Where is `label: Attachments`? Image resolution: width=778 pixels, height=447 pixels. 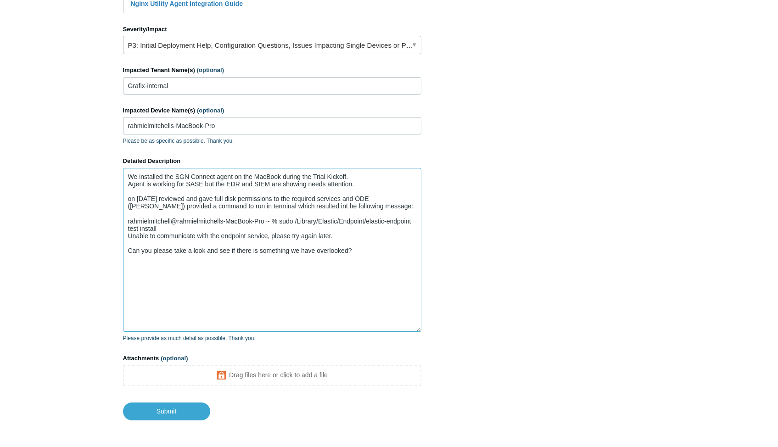
label: Attachments is located at coordinates (272, 359).